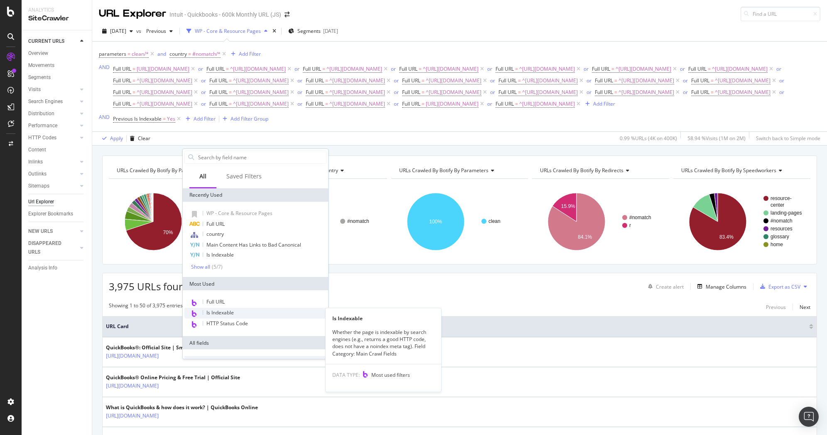 The height and width of the screenshot is (435, 827). Describe the element at coordinates (384, 318) in the screenshot. I see `div: Is Indexable` at that location.